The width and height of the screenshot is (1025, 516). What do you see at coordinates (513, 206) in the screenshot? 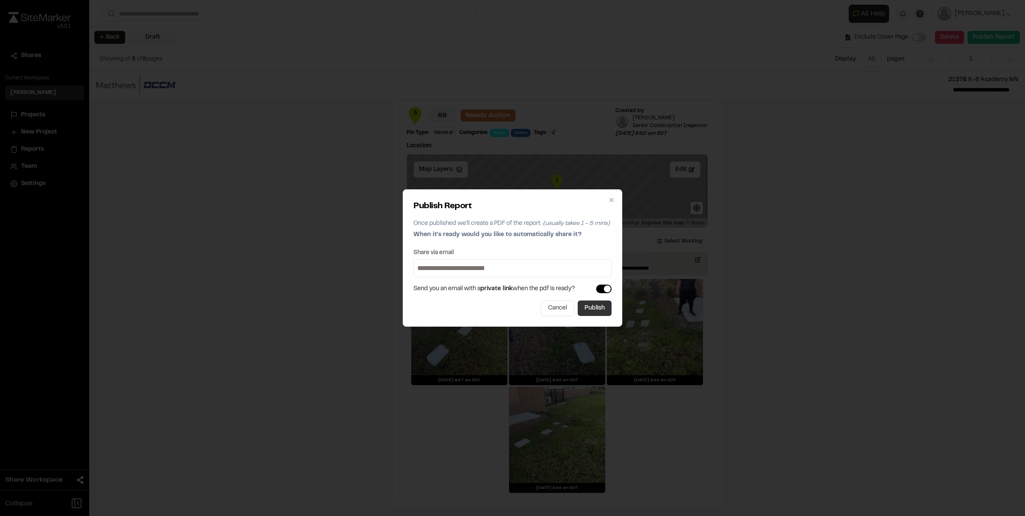
I see `h2: Publish Report` at bounding box center [513, 206].